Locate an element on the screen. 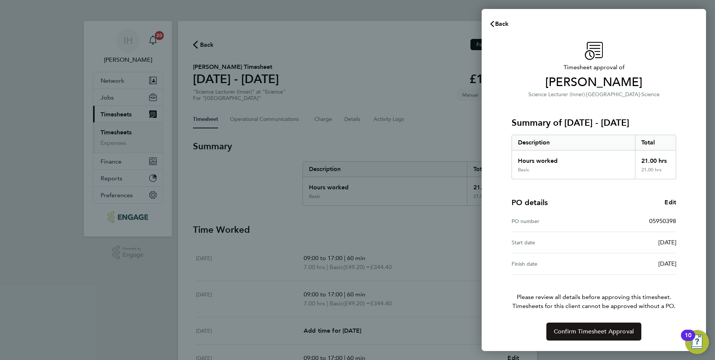 Image resolution: width=715 pixels, height=360 pixels. button: Back is located at coordinates (499, 24).